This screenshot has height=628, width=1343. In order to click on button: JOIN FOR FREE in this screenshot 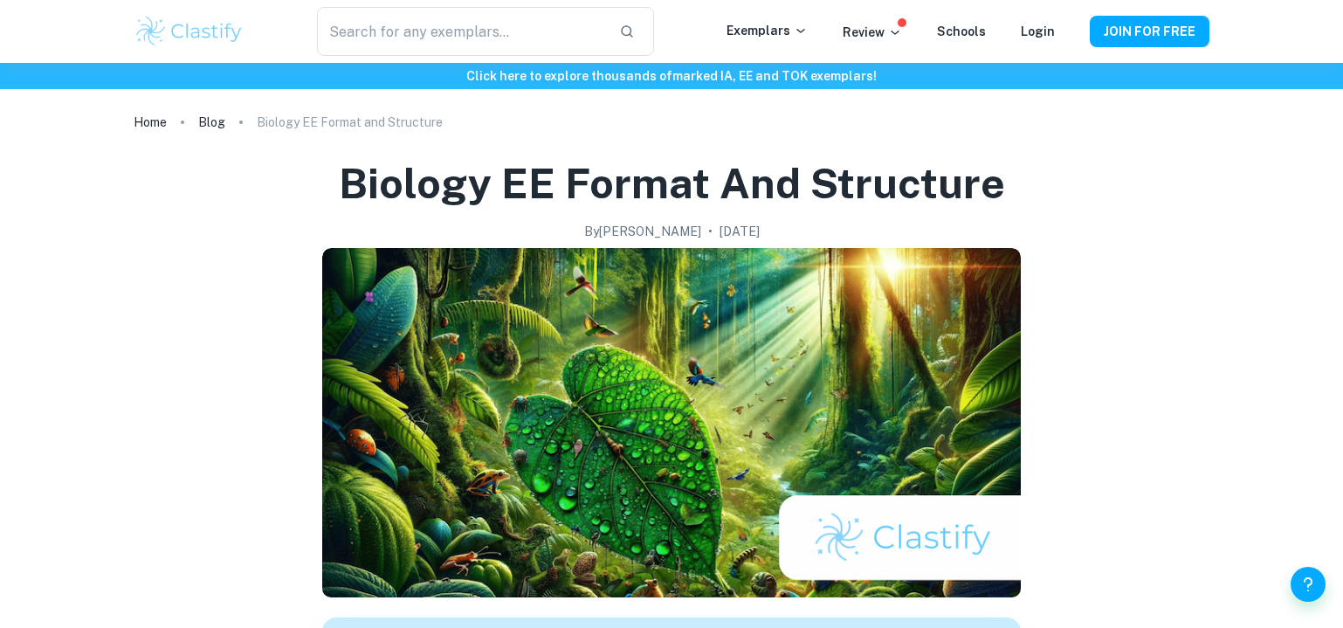, I will do `click(1149, 31)`.